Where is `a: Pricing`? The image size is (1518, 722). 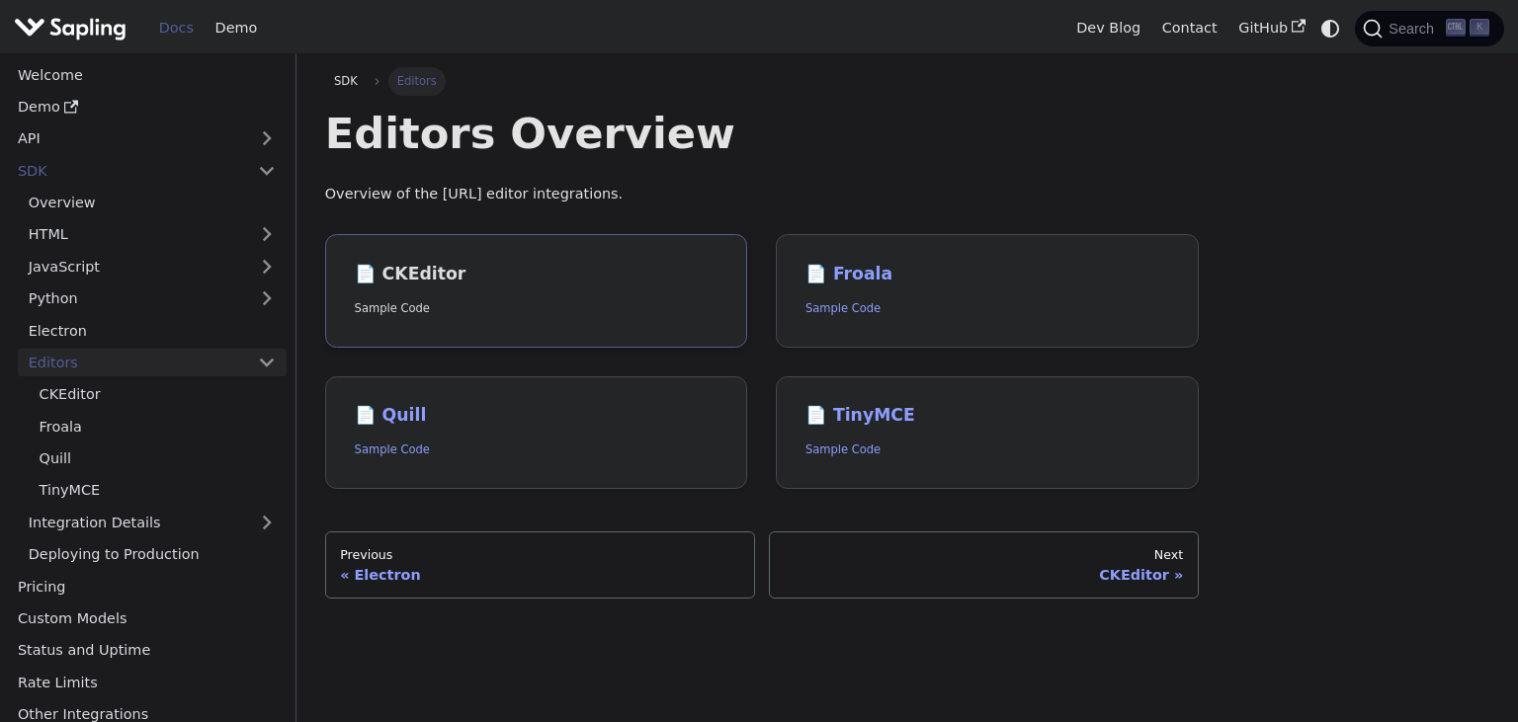 a: Pricing is located at coordinates (146, 586).